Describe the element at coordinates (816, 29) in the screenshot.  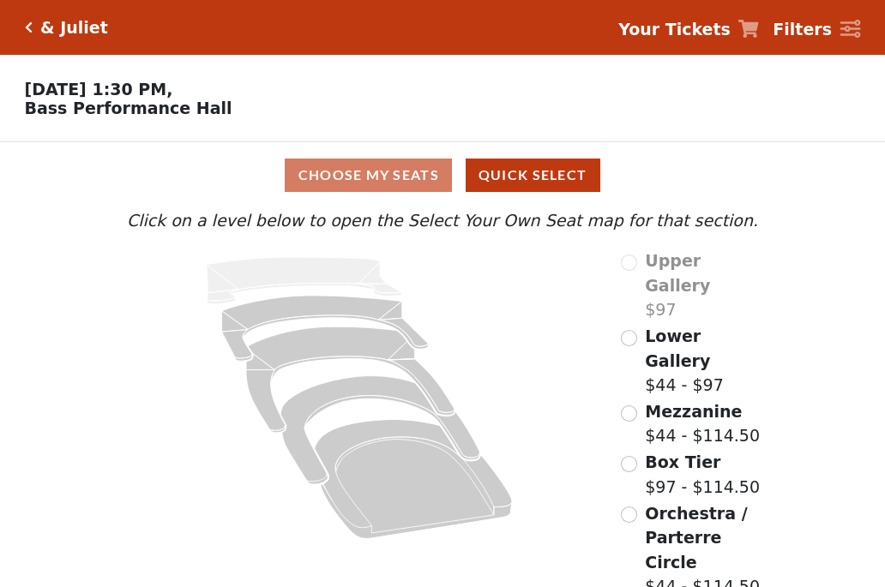
I see `a: Filters` at that location.